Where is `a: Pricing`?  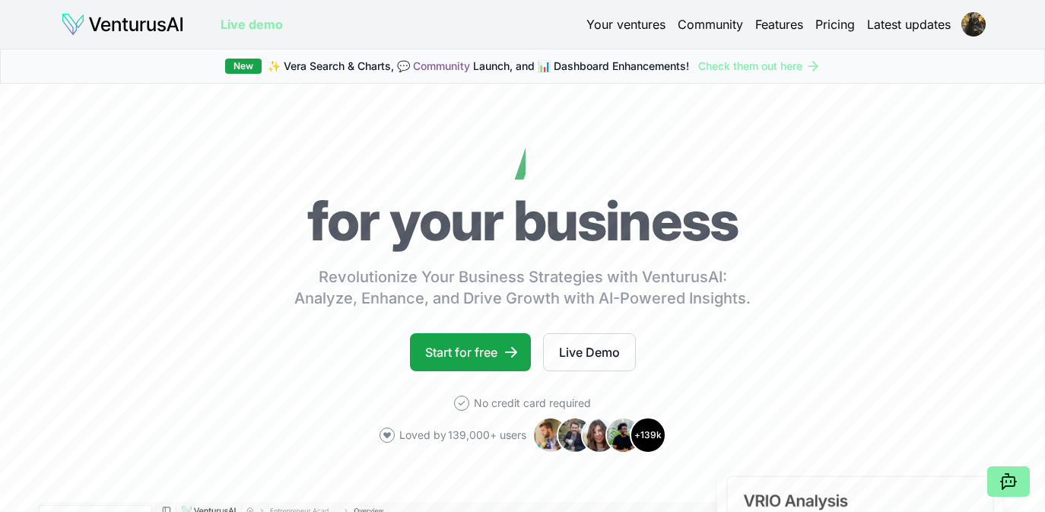
a: Pricing is located at coordinates (835, 24).